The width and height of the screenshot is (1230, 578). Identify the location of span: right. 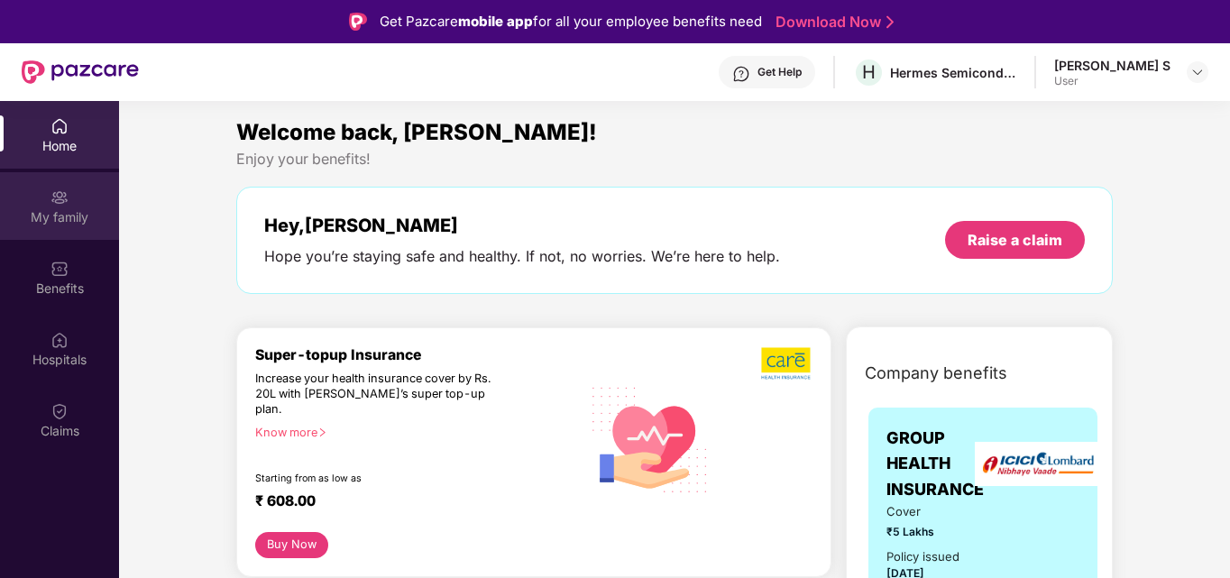
(322, 432).